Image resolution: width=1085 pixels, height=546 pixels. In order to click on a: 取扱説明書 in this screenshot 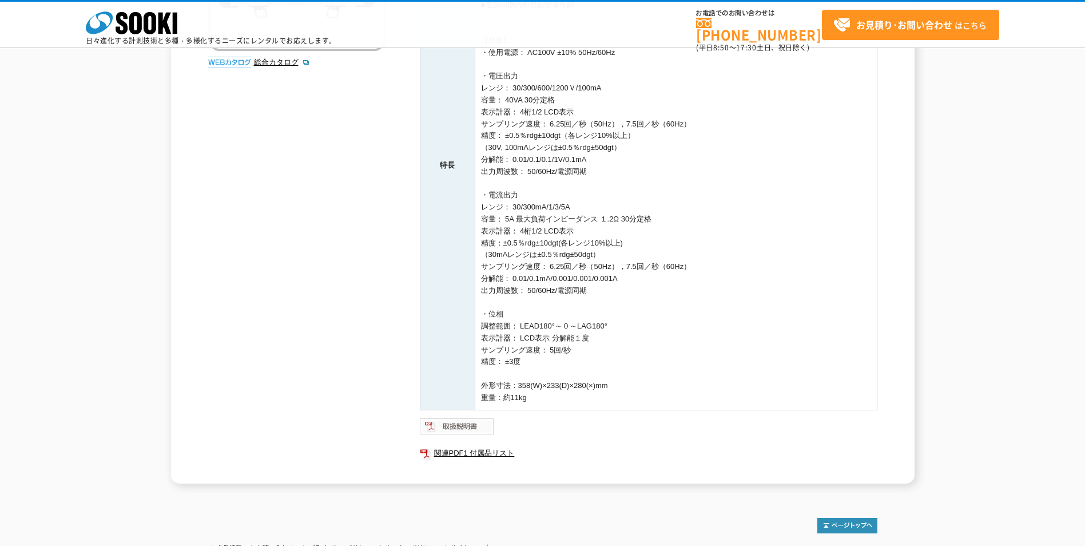, I will do `click(457, 429)`.